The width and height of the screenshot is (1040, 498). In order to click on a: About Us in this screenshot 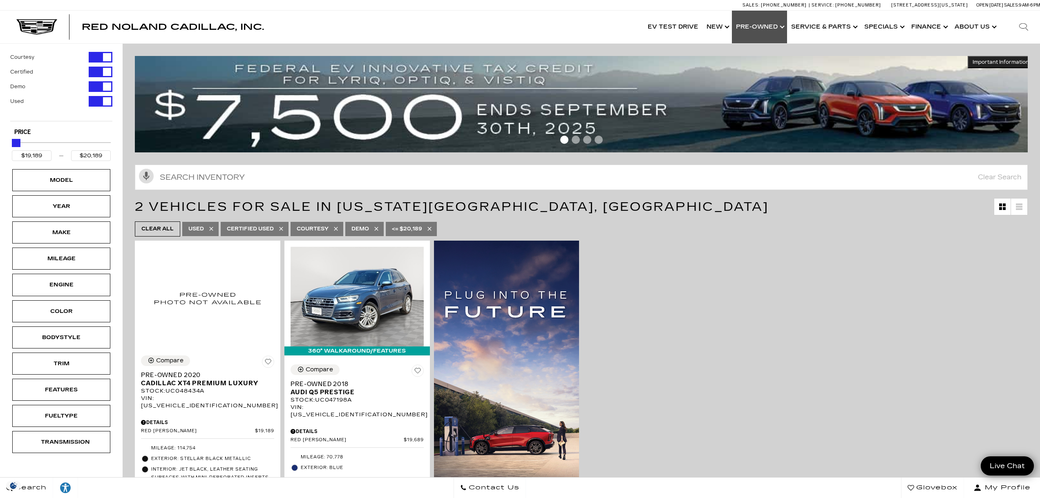, I will do `click(974, 27)`.